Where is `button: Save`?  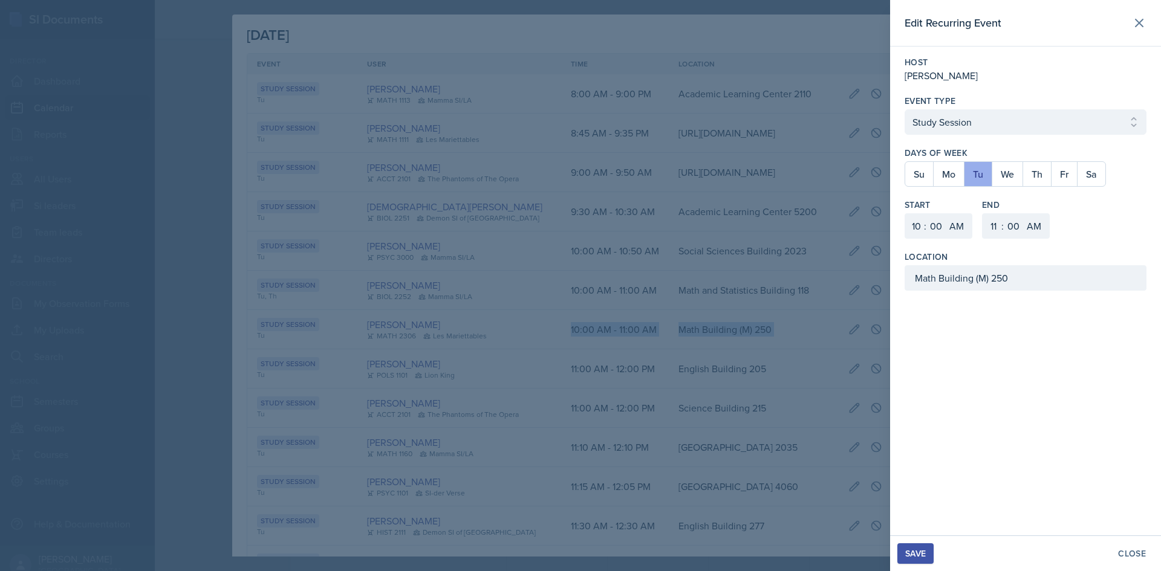 button: Save is located at coordinates (915, 554).